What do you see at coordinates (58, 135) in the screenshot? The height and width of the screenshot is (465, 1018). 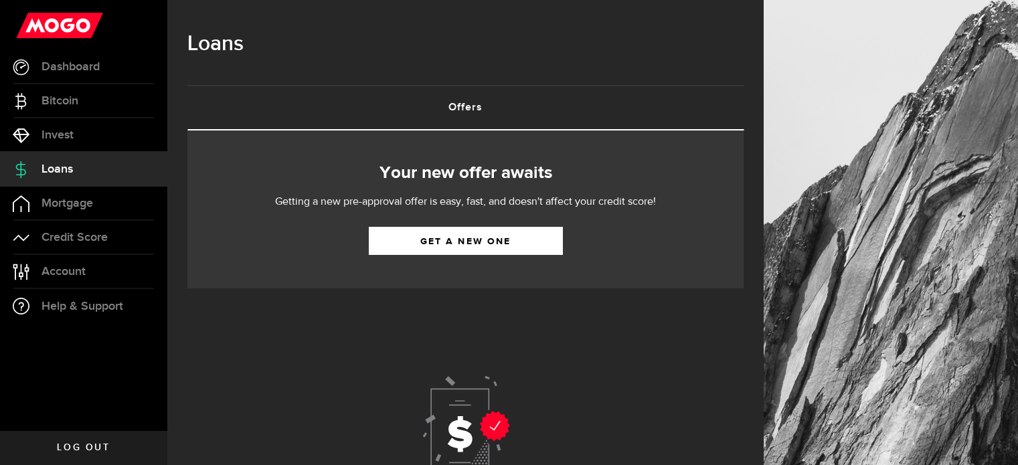 I see `span: Invest` at bounding box center [58, 135].